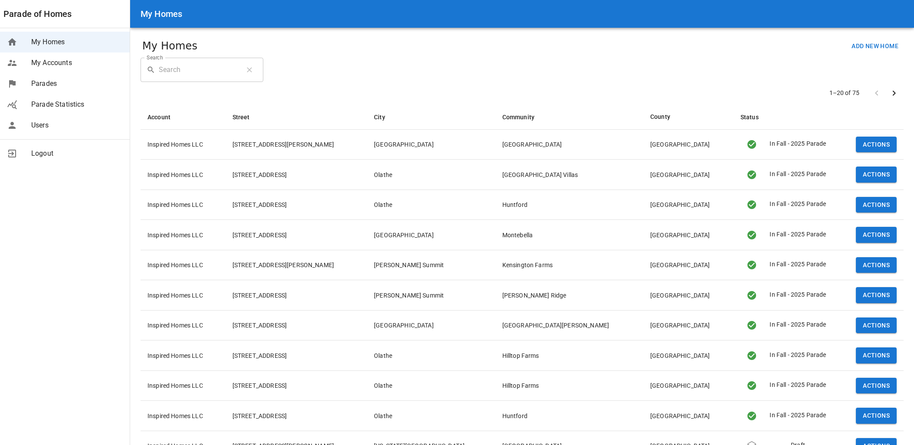  Describe the element at coordinates (77, 105) in the screenshot. I see `span: Parade Statistics` at that location.